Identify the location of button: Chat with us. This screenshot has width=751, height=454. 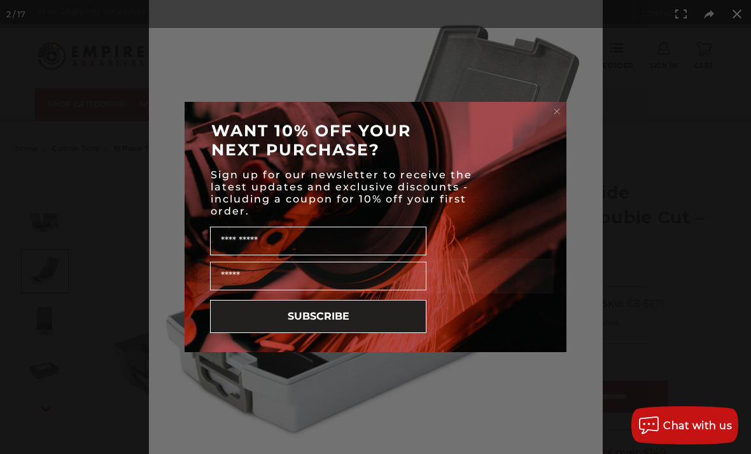
(685, 425).